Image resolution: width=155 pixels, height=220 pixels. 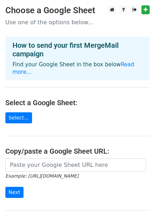 I want to click on h3: Choose a Google Sheet, so click(x=77, y=10).